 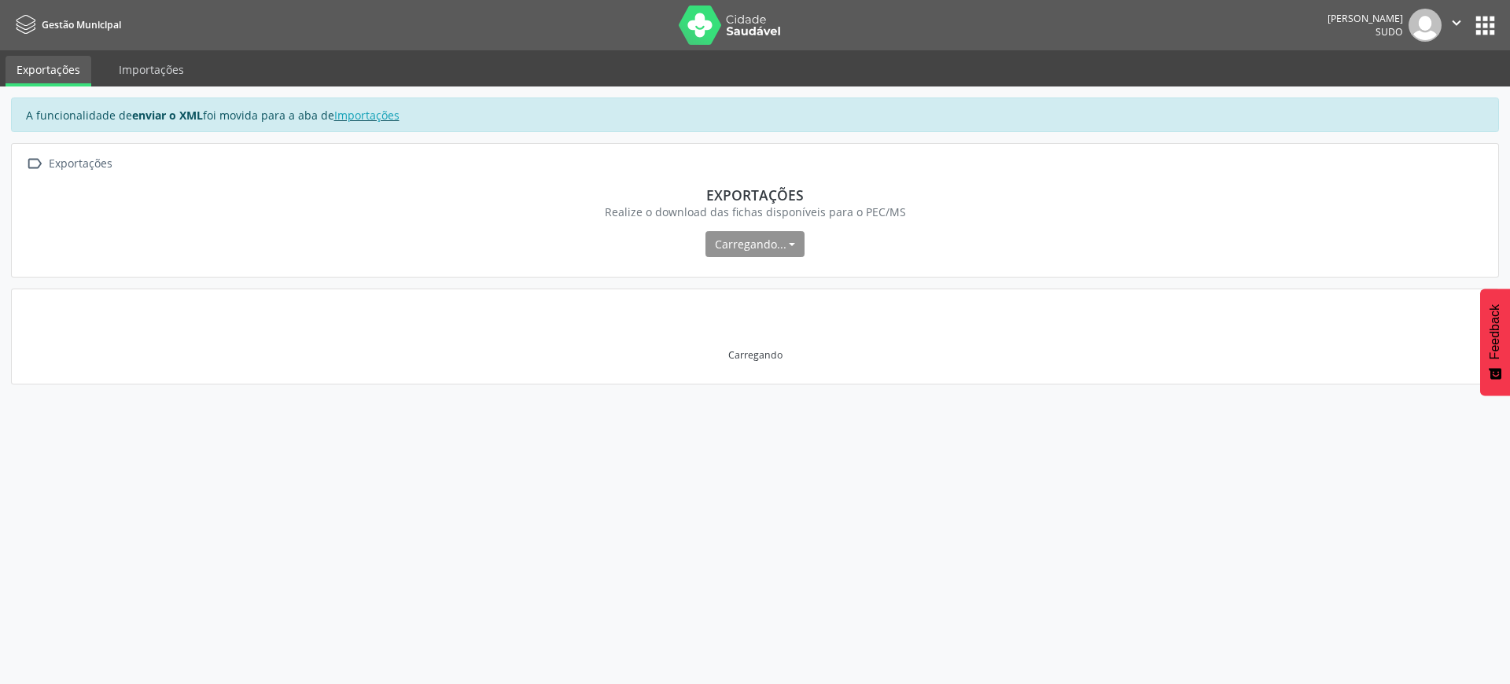 What do you see at coordinates (66, 24) in the screenshot?
I see `a: Gestão Municipal` at bounding box center [66, 24].